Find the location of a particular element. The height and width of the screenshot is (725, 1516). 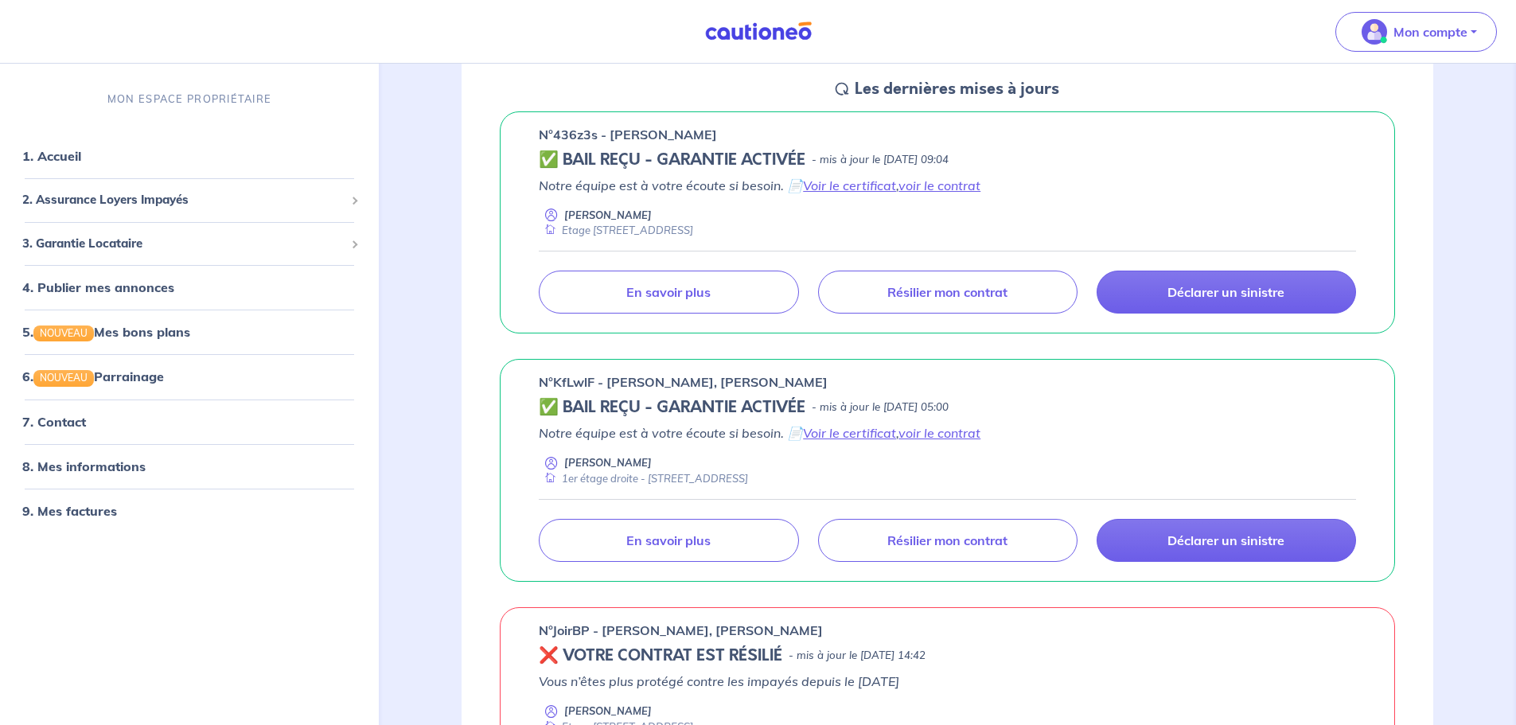

h5: Les dernières mises à jours is located at coordinates (956, 89).